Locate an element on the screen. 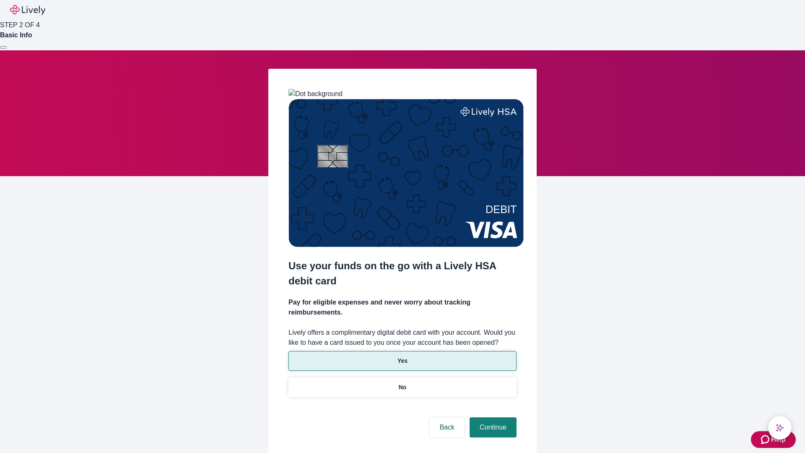  button: Yes is located at coordinates (403, 361).